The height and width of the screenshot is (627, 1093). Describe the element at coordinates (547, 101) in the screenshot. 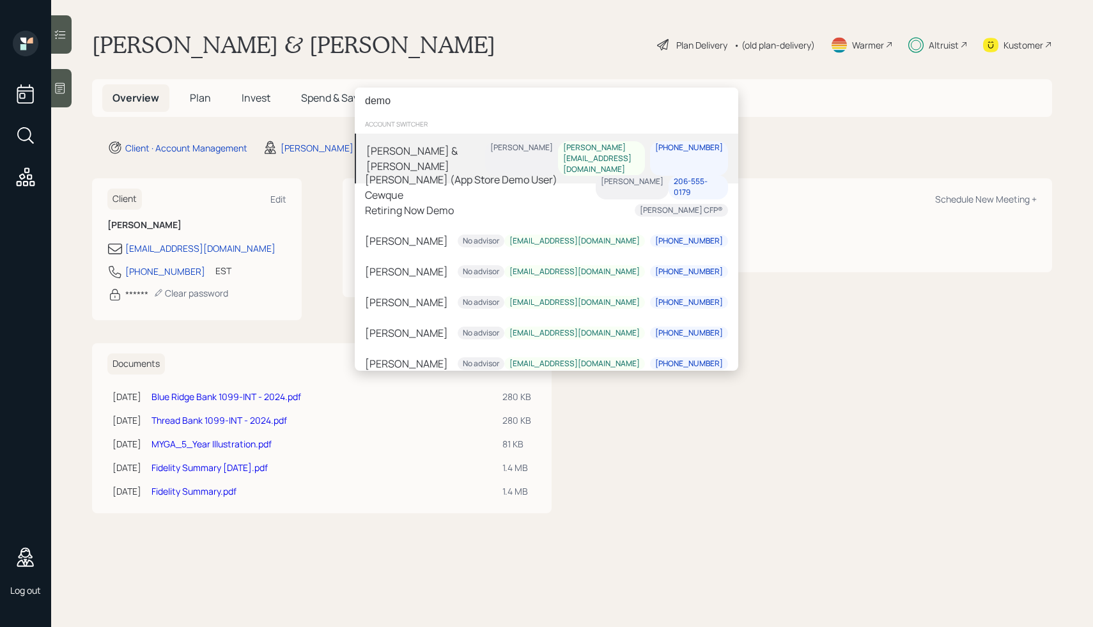

I see `input: Type a command or search…` at that location.